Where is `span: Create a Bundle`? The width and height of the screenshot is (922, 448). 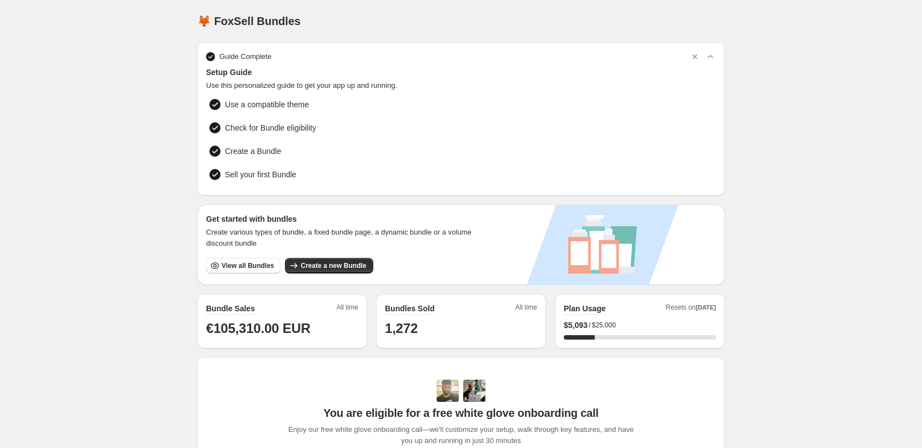 span: Create a Bundle is located at coordinates (253, 151).